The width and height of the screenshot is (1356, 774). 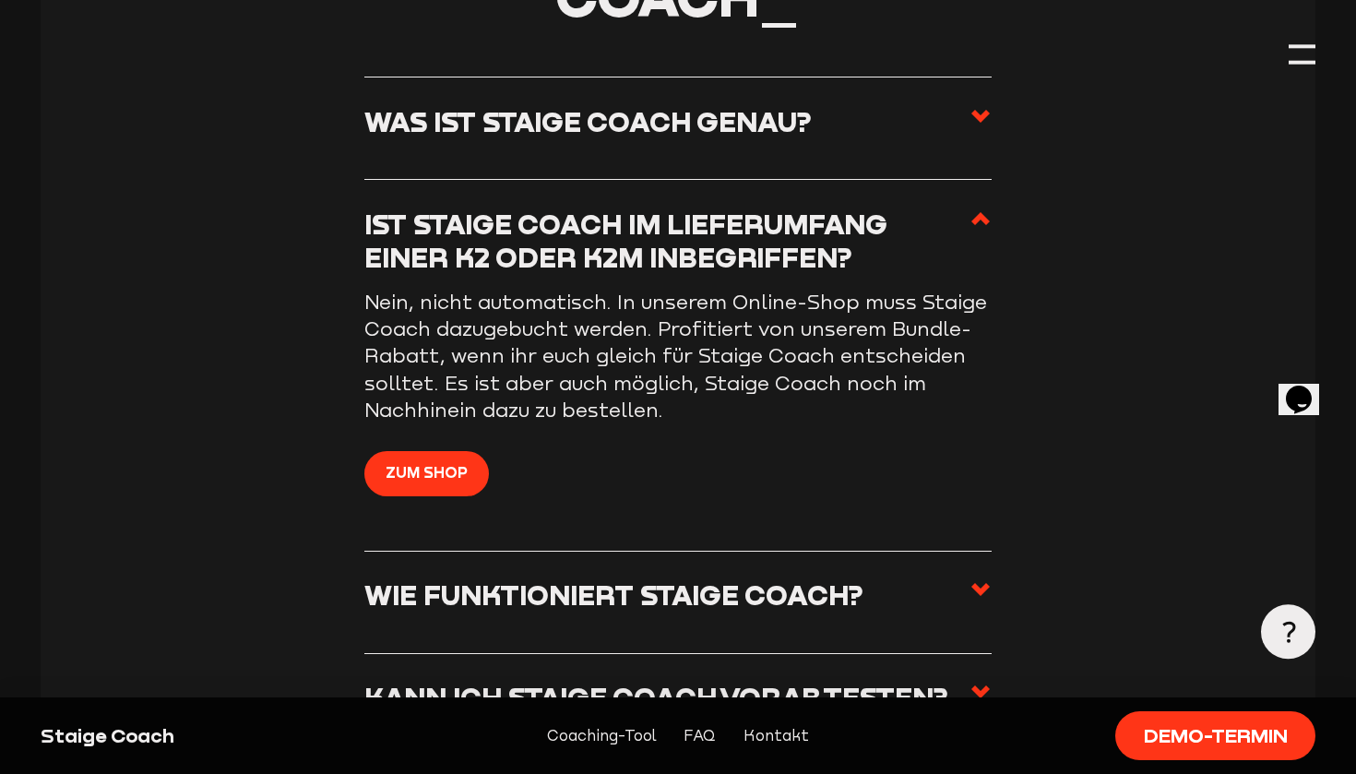 What do you see at coordinates (699, 736) in the screenshot?
I see `a: FAQ` at bounding box center [699, 736].